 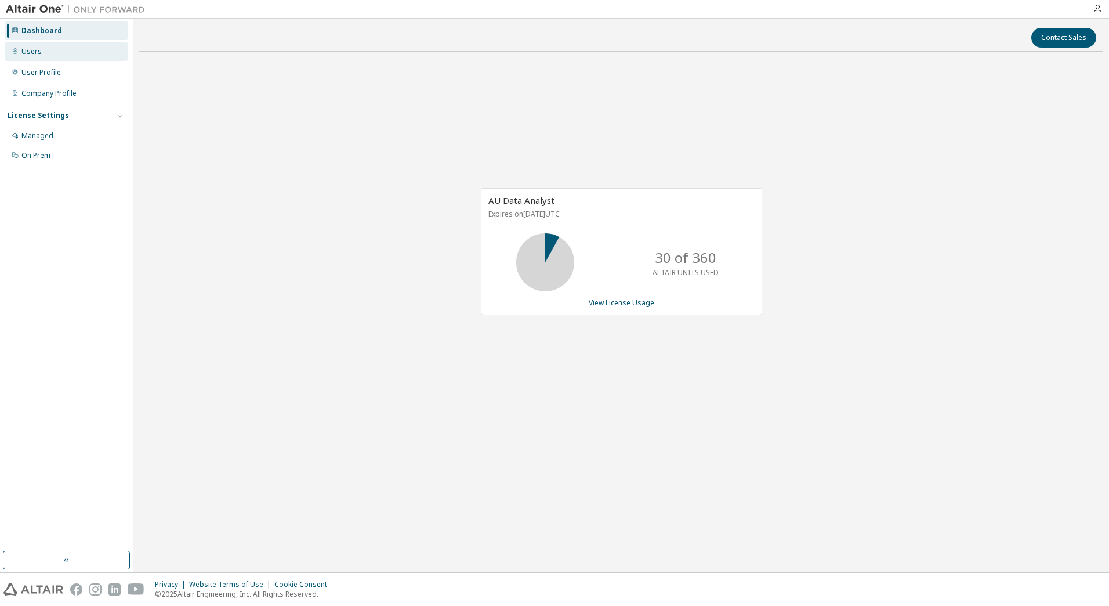 What do you see at coordinates (31, 52) in the screenshot?
I see `div: Users` at bounding box center [31, 52].